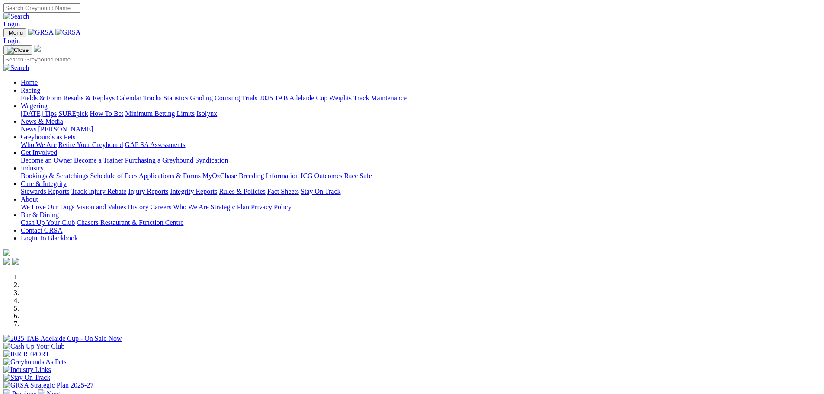 The image size is (824, 394). I want to click on a: Results & Replays, so click(89, 98).